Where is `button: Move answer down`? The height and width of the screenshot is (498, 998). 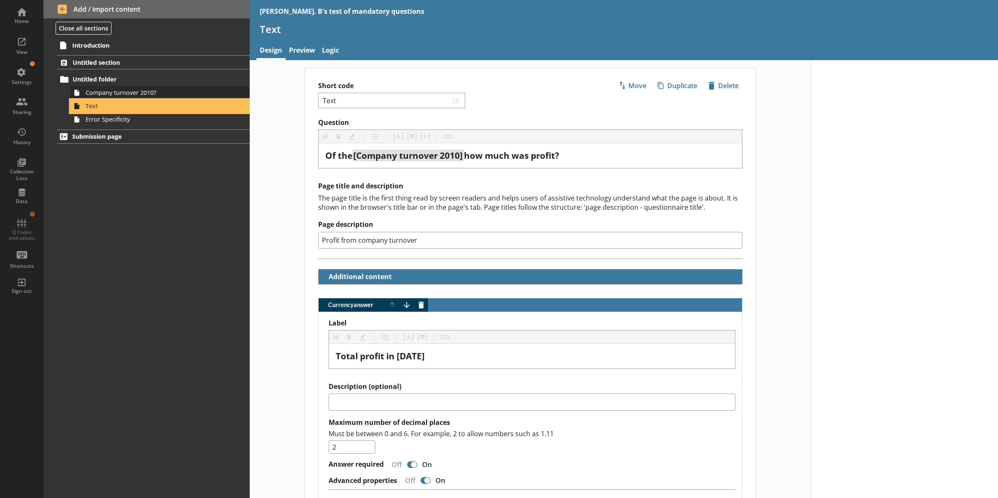
button: Move answer down is located at coordinates (407, 305).